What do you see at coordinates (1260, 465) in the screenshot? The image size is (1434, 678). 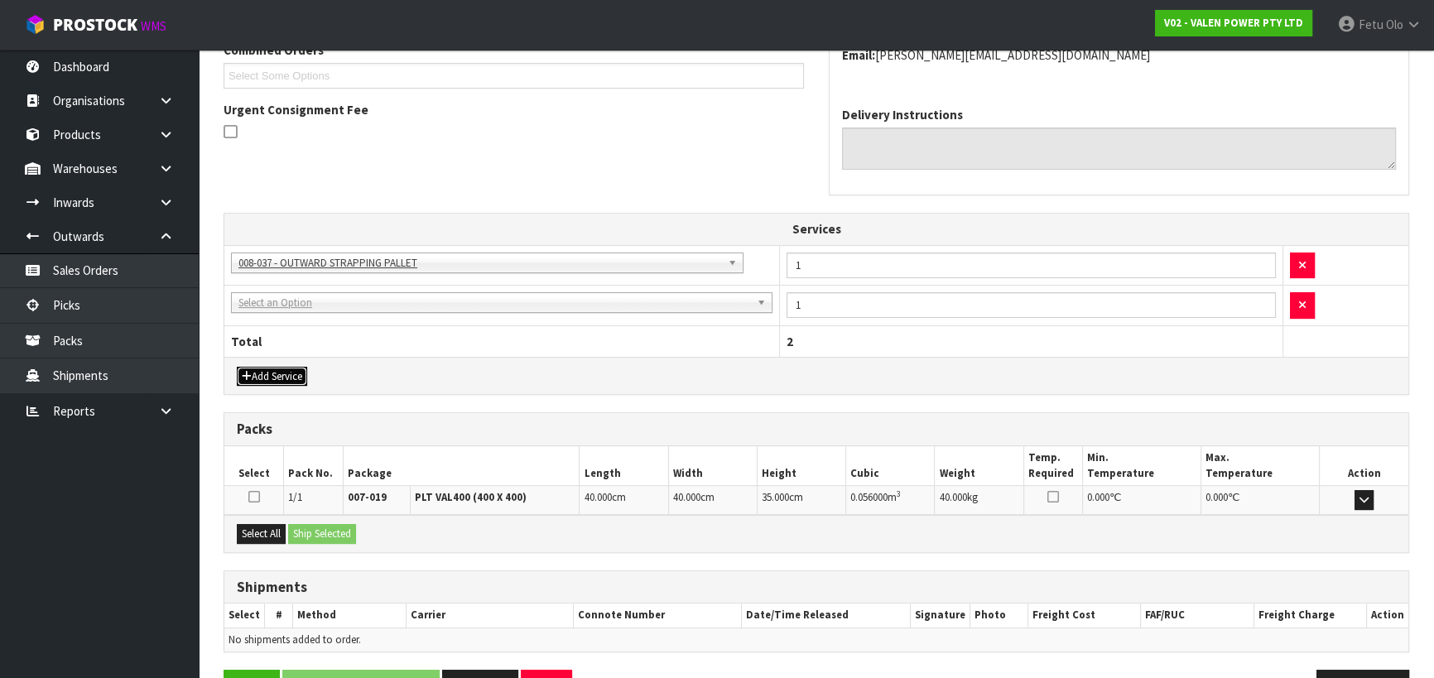 I see `th: Max. Temperature` at bounding box center [1260, 465].